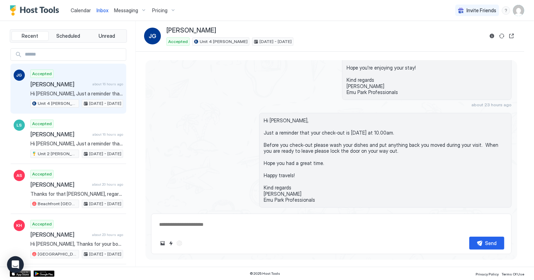 This screenshot has width=534, height=280. I want to click on div: Google Play Store, so click(44, 274).